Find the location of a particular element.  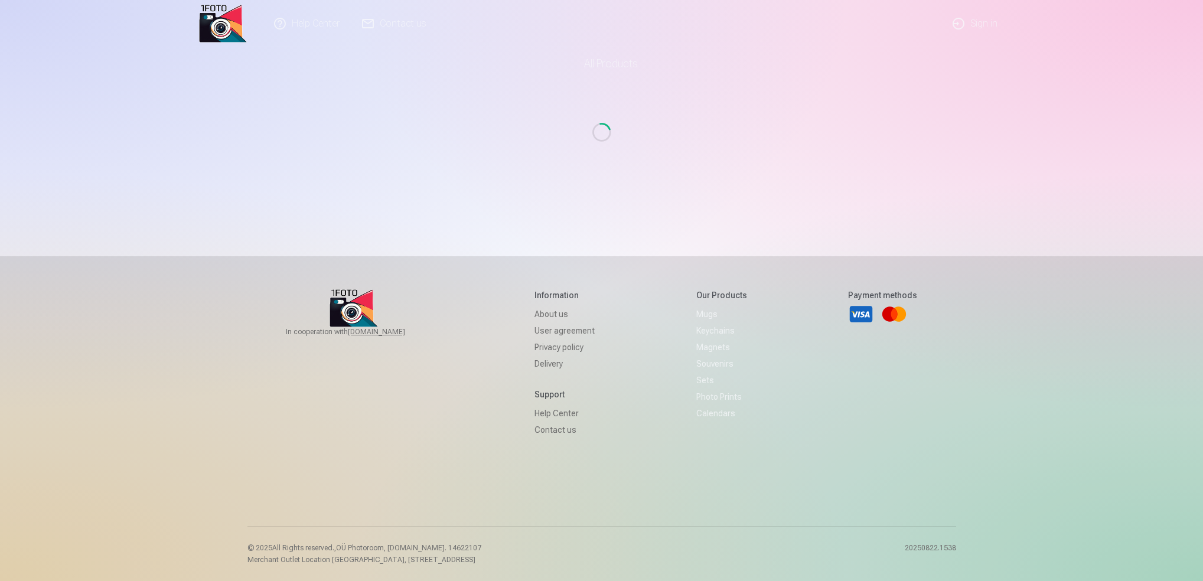

a: About us is located at coordinates (565, 314).